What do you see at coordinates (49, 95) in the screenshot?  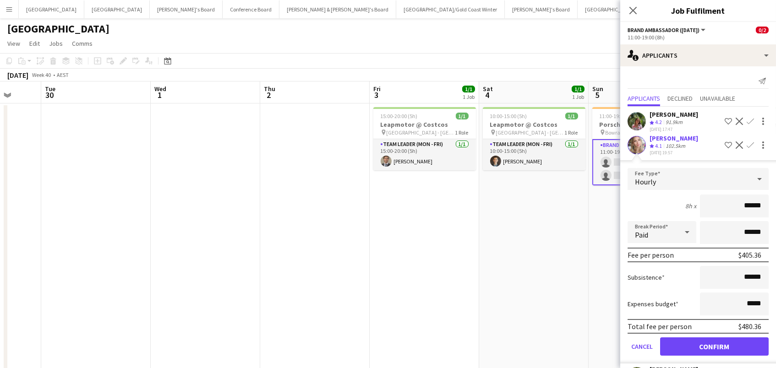 I see `span: 30` at bounding box center [49, 95].